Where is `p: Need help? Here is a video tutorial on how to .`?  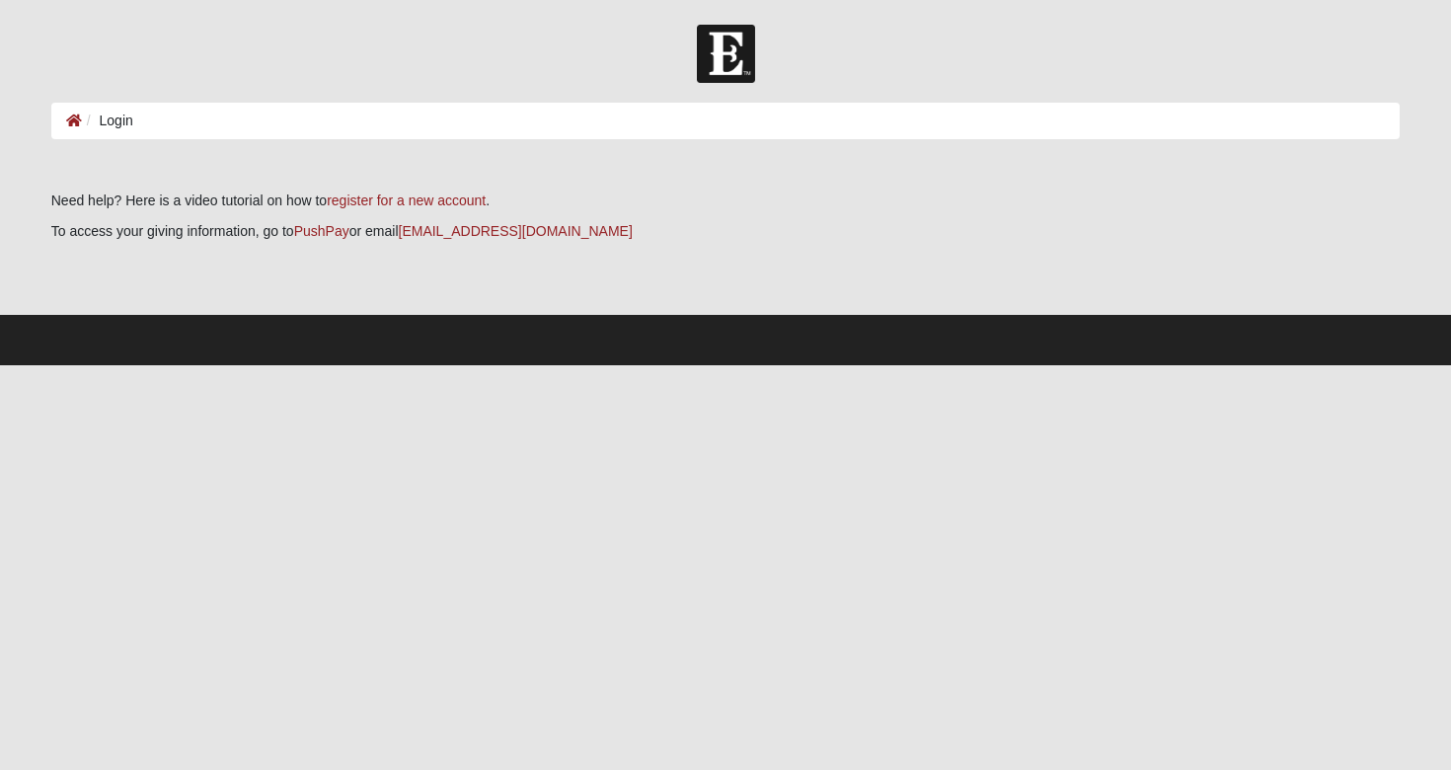 p: Need help? Here is a video tutorial on how to . is located at coordinates (726, 200).